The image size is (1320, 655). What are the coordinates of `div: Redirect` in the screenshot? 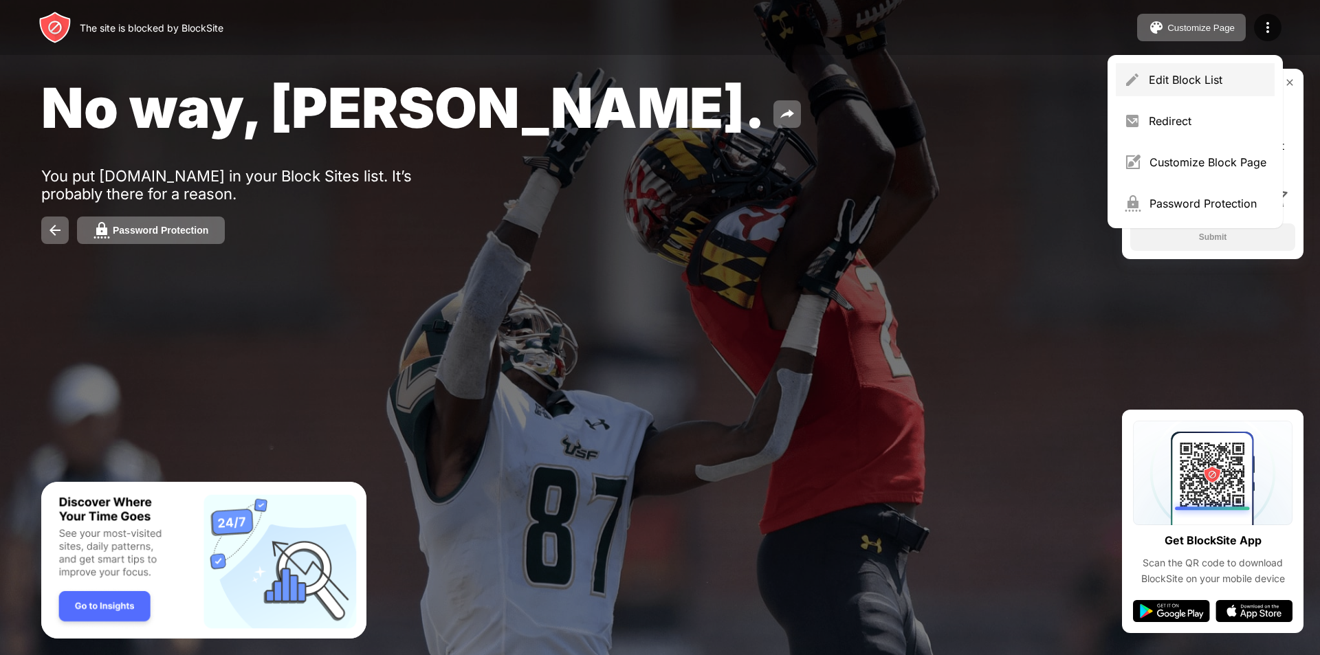 It's located at (1207, 121).